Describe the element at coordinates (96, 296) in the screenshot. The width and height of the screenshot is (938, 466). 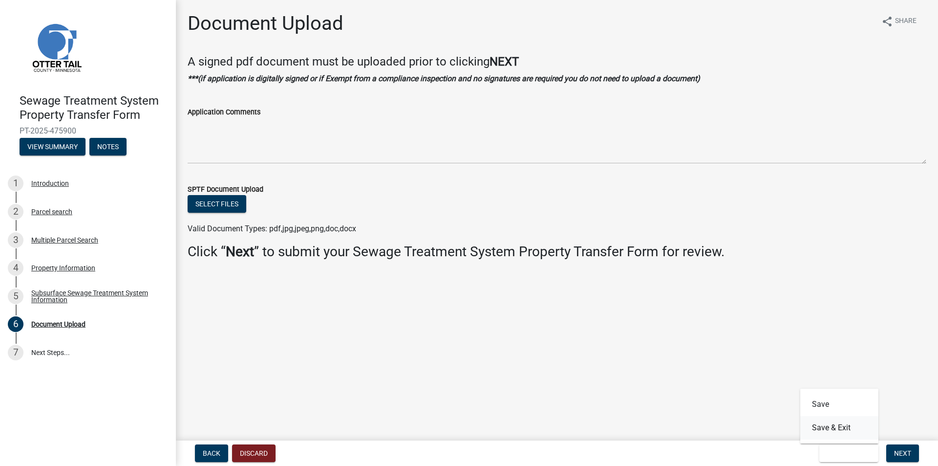
I see `div: Subsurface Sewage Treatment System Information` at that location.